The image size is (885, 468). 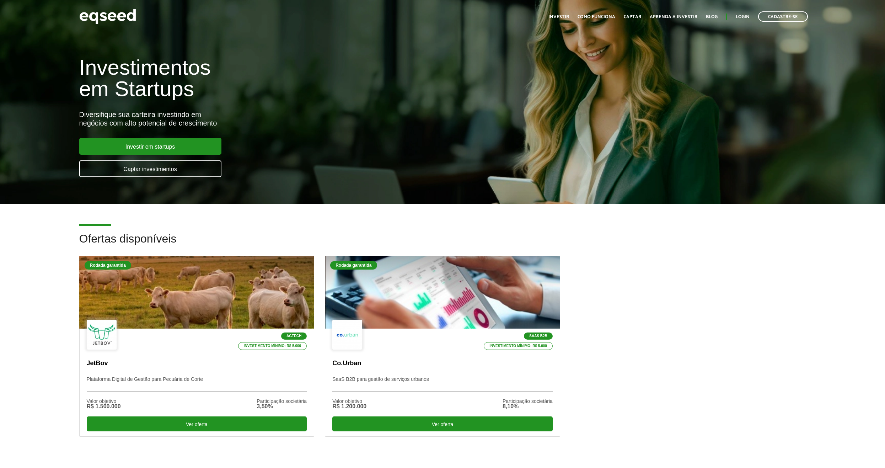 I want to click on a: Captar, so click(x=632, y=17).